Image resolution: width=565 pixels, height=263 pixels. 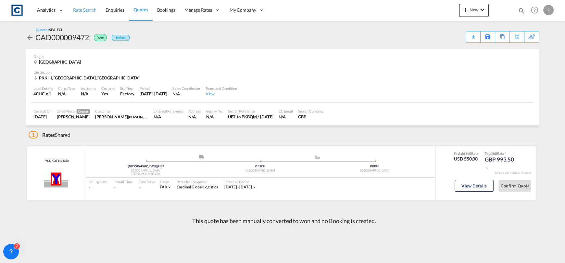 What do you see at coordinates (56, 30) in the screenshot?
I see `span: SEA-FCL` at bounding box center [56, 30].